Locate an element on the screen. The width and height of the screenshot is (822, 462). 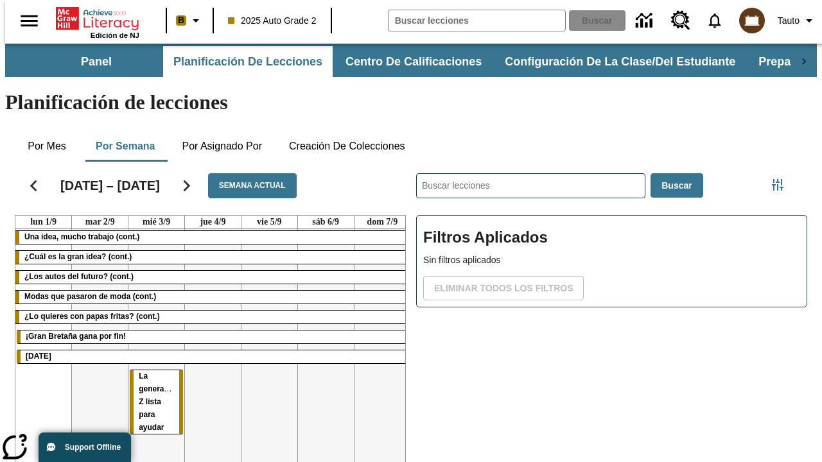
input: Buscar campo is located at coordinates (477, 21).